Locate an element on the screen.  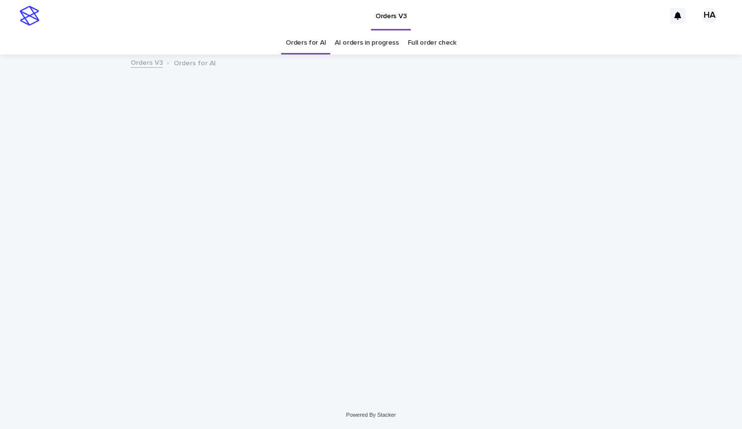
a: AI orders in progress is located at coordinates (366, 43).